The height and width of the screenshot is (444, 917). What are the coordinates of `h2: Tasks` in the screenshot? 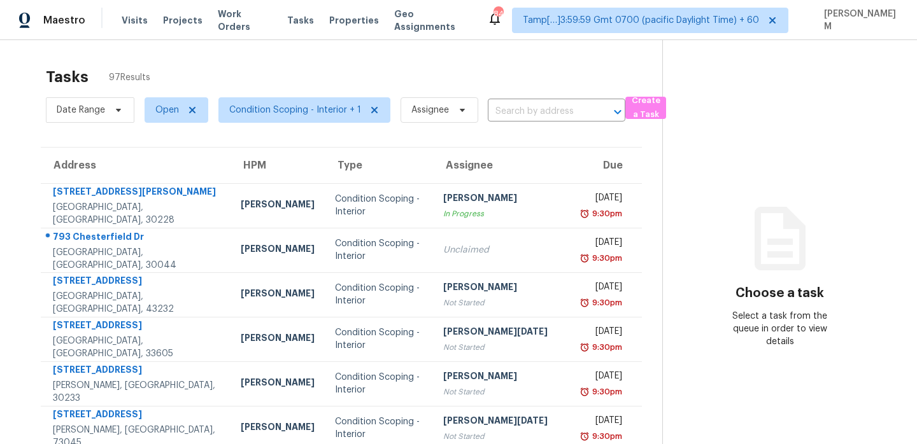 It's located at (67, 77).